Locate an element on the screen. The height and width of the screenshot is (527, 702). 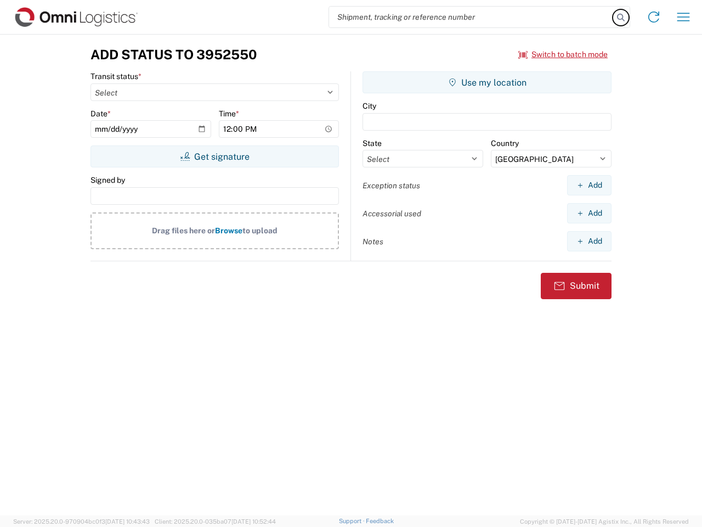
button: Use my location is located at coordinates (487, 82).